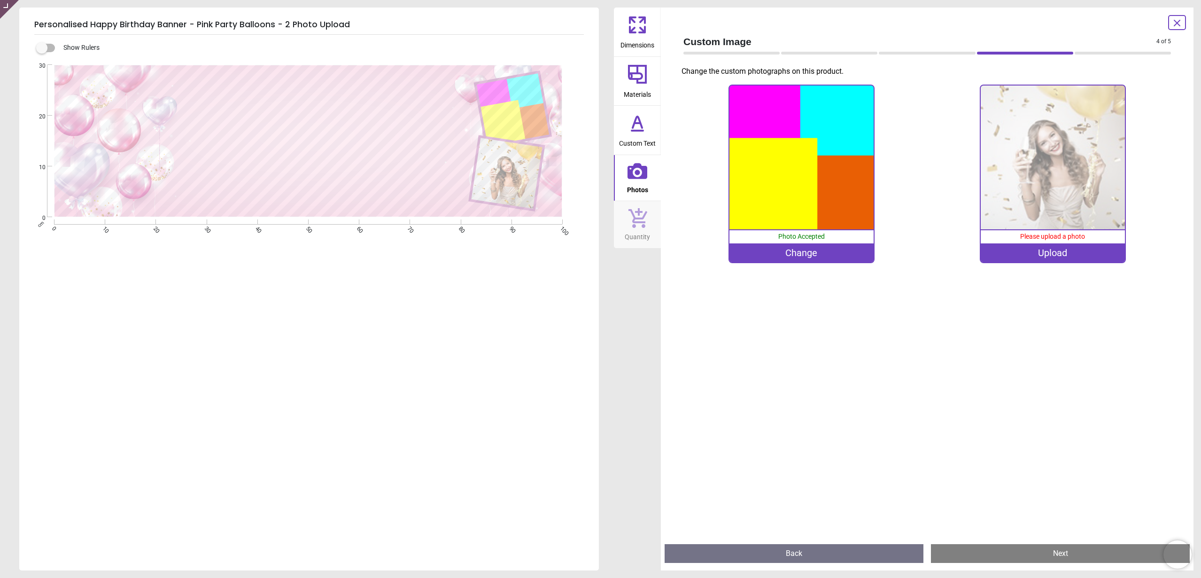  What do you see at coordinates (637, 81) in the screenshot?
I see `button: Materials` at bounding box center [637, 81].